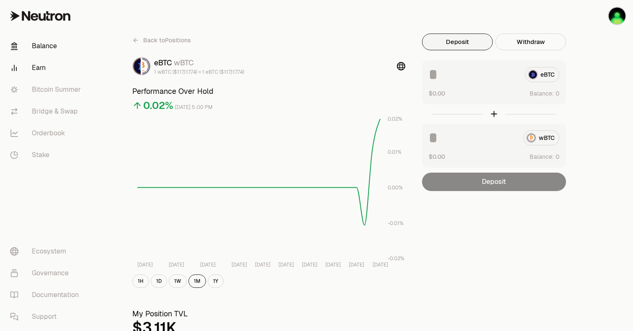 This screenshot has height=331, width=633. What do you see at coordinates (216, 281) in the screenshot?
I see `button: 1Y` at bounding box center [216, 281].